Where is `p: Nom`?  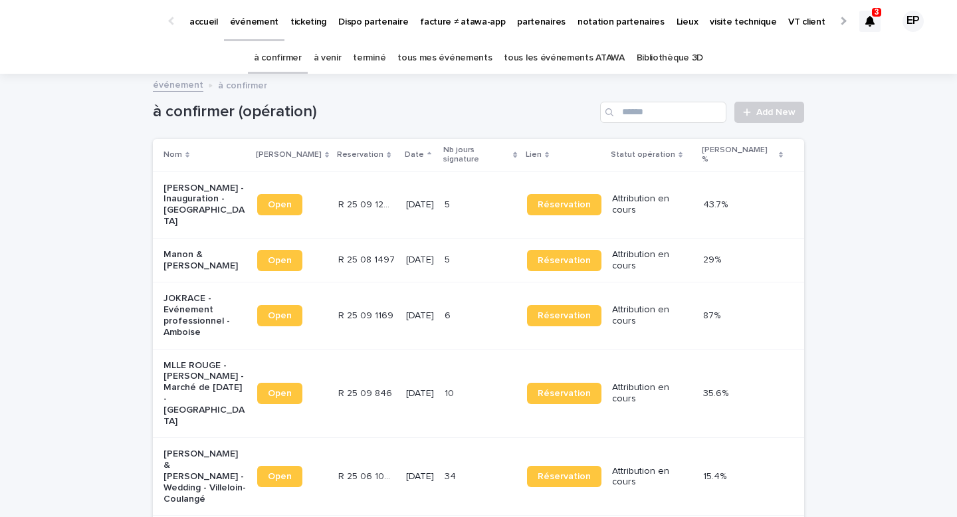 p: Nom is located at coordinates (173, 155).